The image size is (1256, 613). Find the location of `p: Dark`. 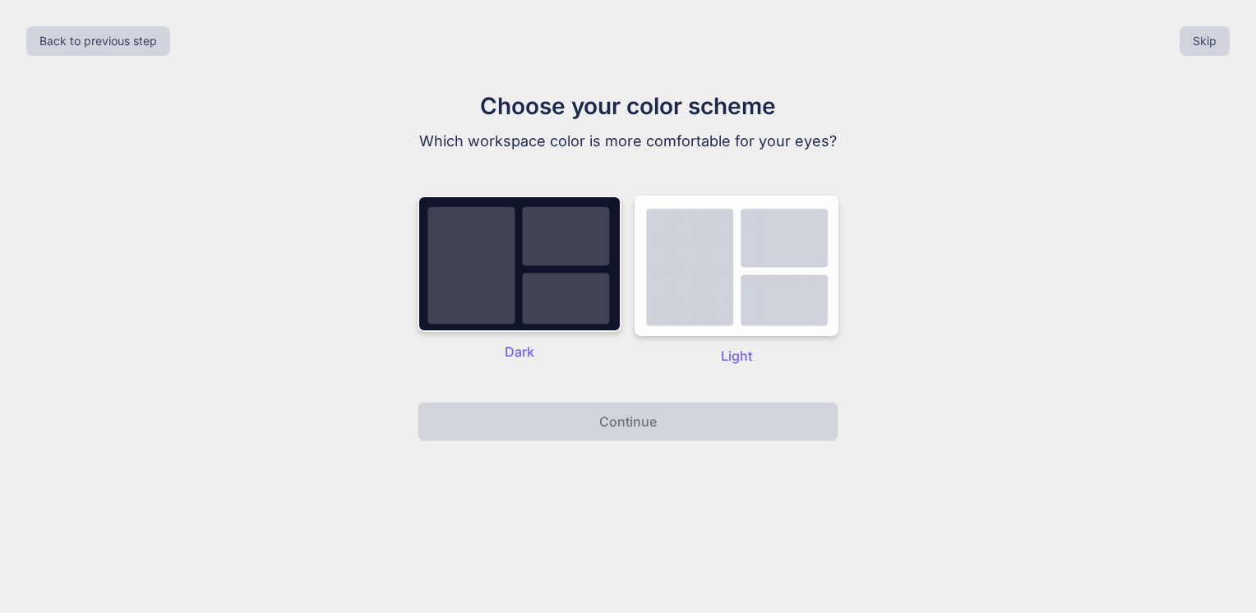

p: Dark is located at coordinates (519, 352).